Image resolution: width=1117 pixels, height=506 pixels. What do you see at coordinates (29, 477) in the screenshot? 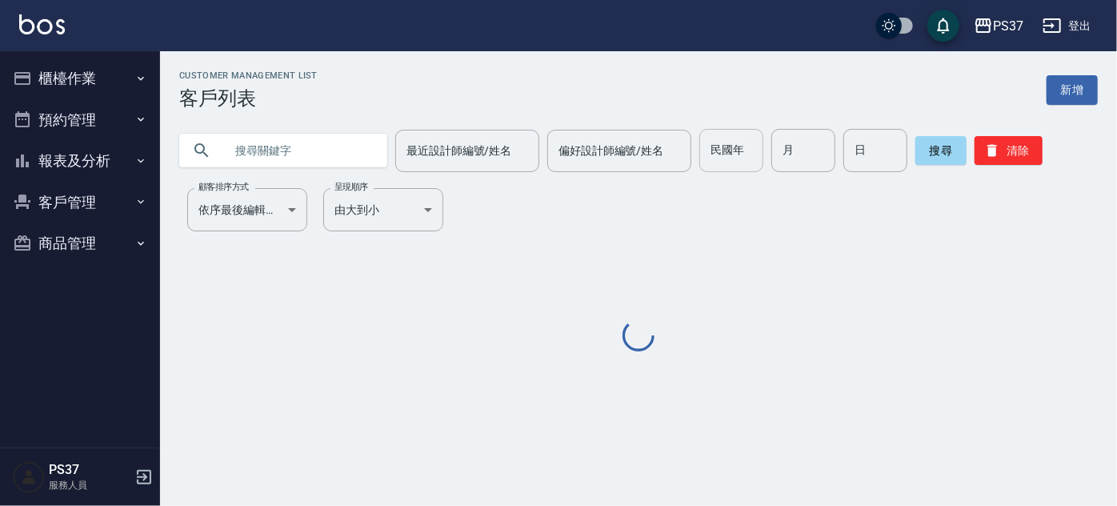
I see `img: Person` at bounding box center [29, 477].